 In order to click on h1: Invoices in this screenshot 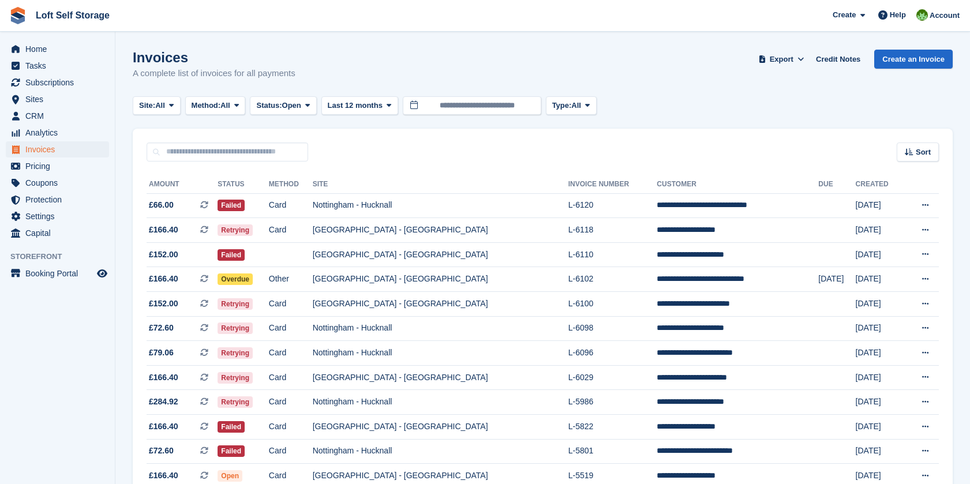, I will do `click(214, 57)`.